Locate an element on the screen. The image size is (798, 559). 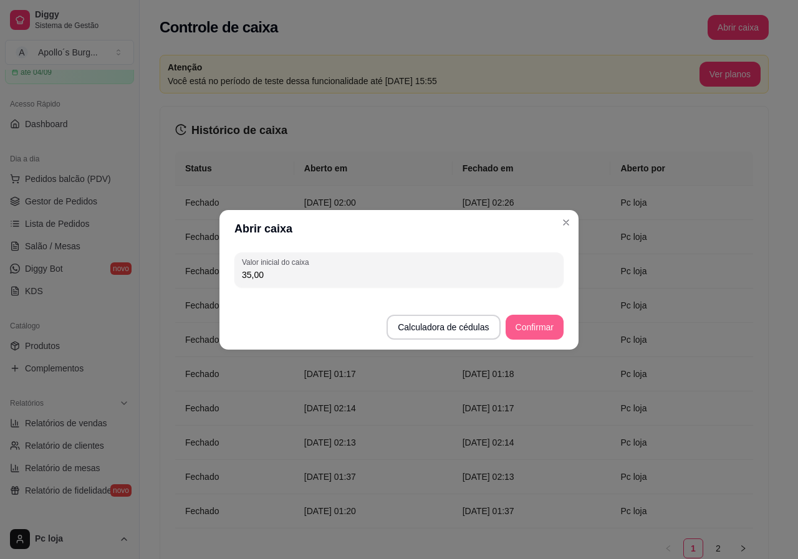
button: Calculadora de cédulas is located at coordinates (443, 327).